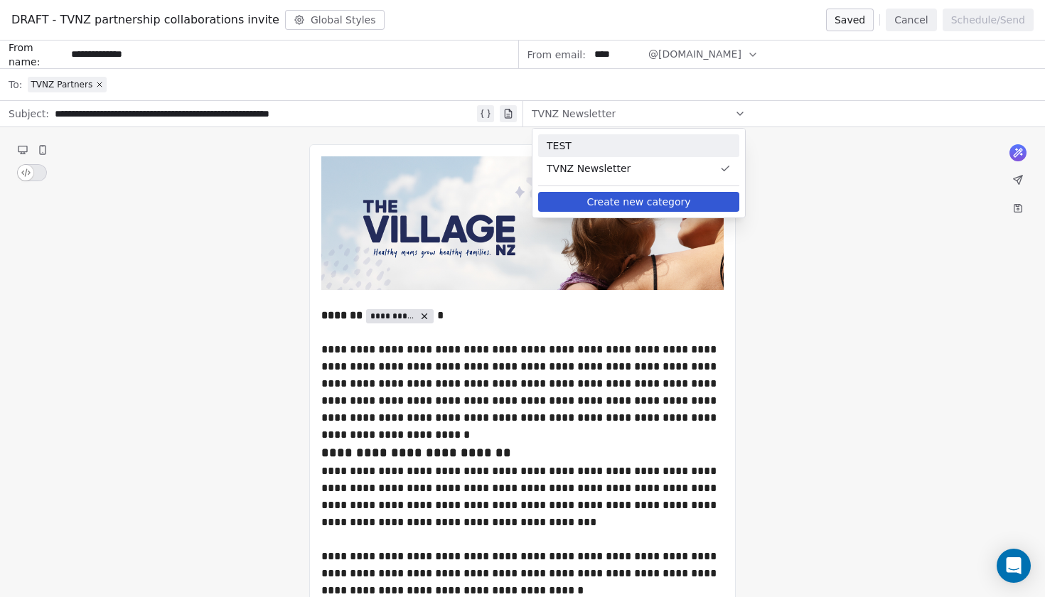 Image resolution: width=1045 pixels, height=597 pixels. Describe the element at coordinates (638, 157) in the screenshot. I see `div: Suggestions` at that location.